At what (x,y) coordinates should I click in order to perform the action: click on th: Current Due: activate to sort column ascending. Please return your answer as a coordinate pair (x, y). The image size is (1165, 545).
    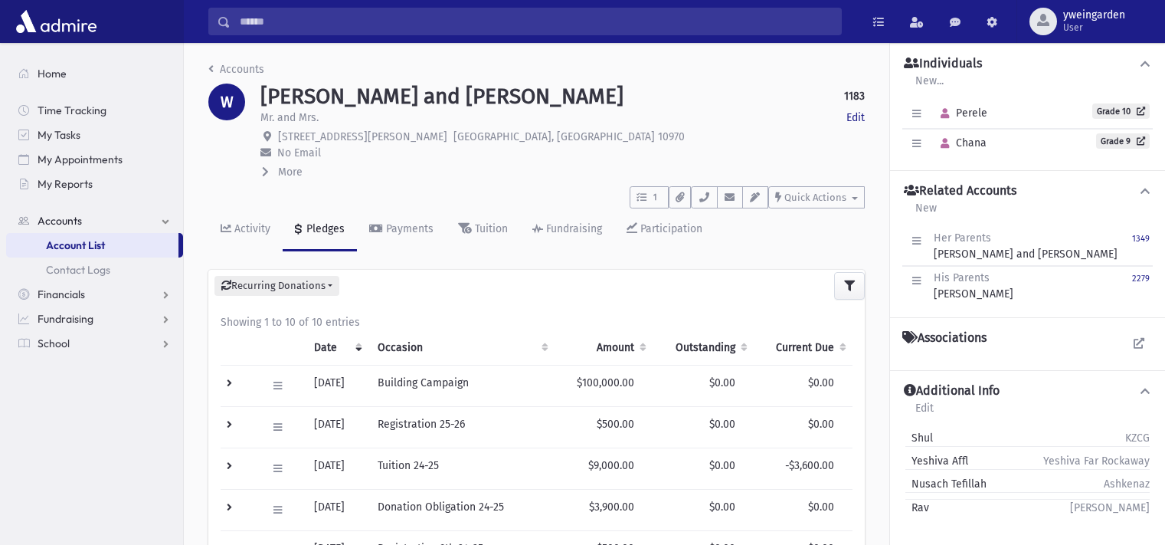
    Looking at the image, I should click on (803, 348).